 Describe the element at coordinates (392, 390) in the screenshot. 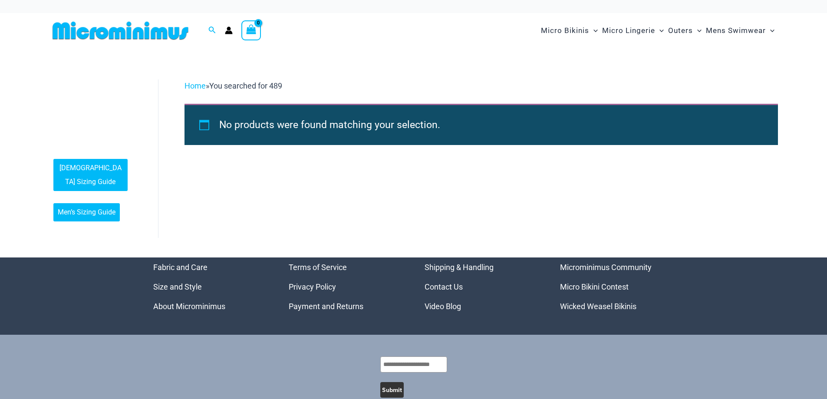

I see `button: Submit` at that location.